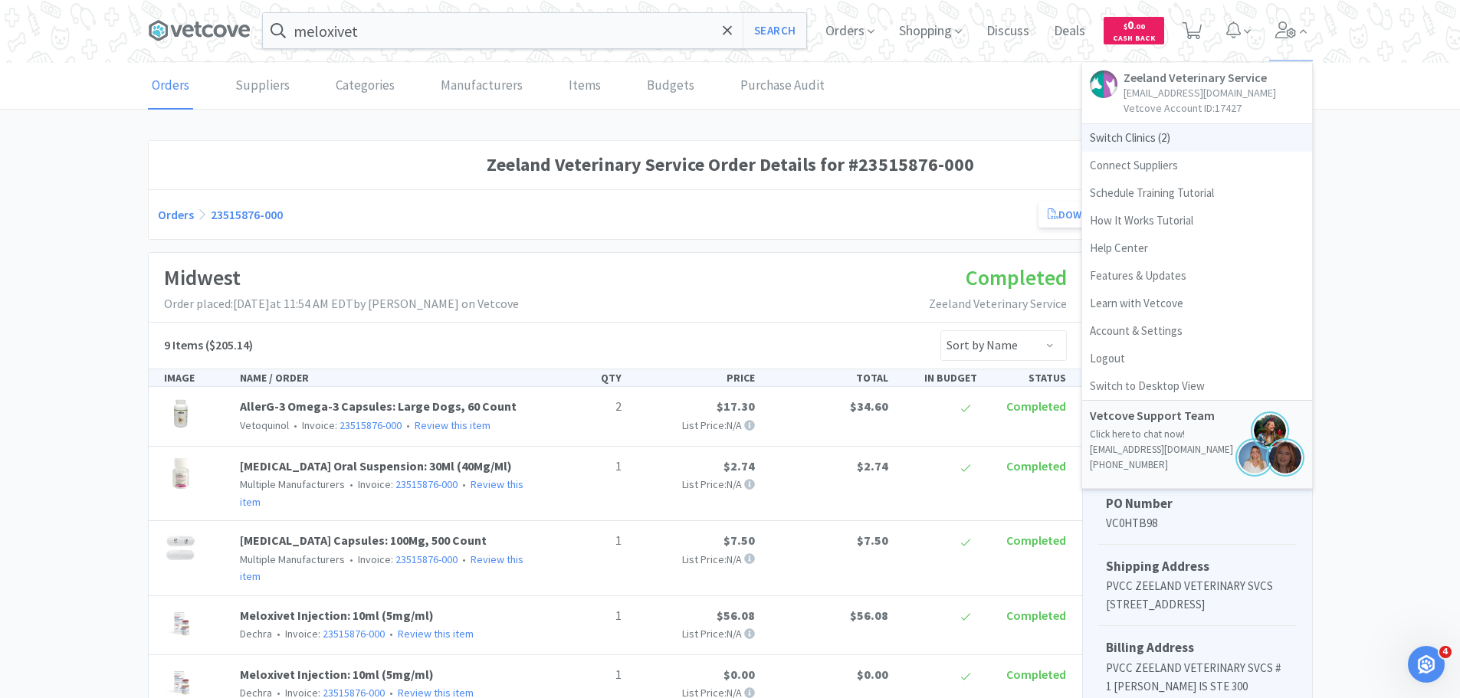  Describe the element at coordinates (1197, 166) in the screenshot. I see `a: Connect Suppliers` at that location.